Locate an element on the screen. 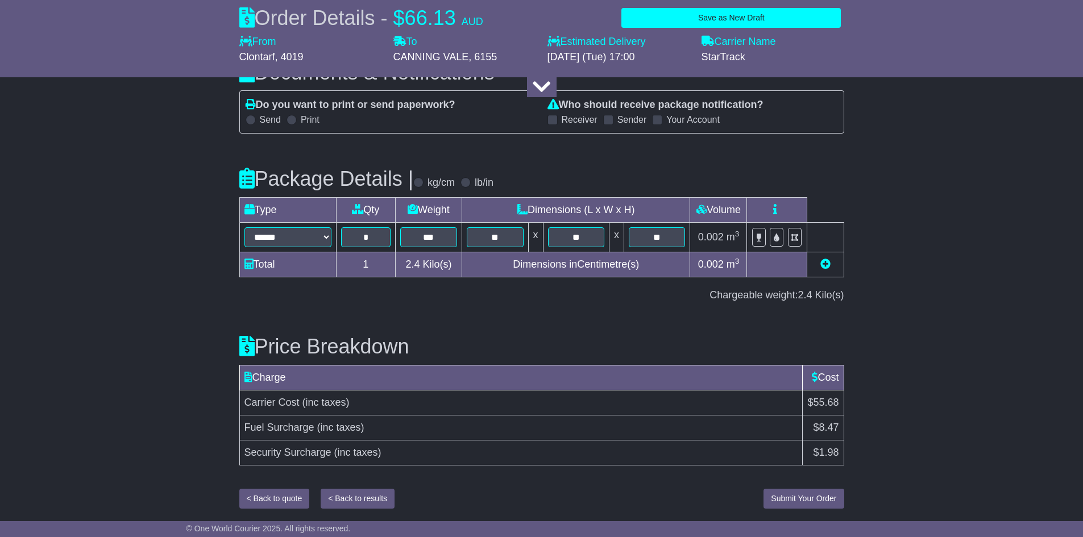 Image resolution: width=1083 pixels, height=537 pixels. label: kg/cm is located at coordinates (441, 183).